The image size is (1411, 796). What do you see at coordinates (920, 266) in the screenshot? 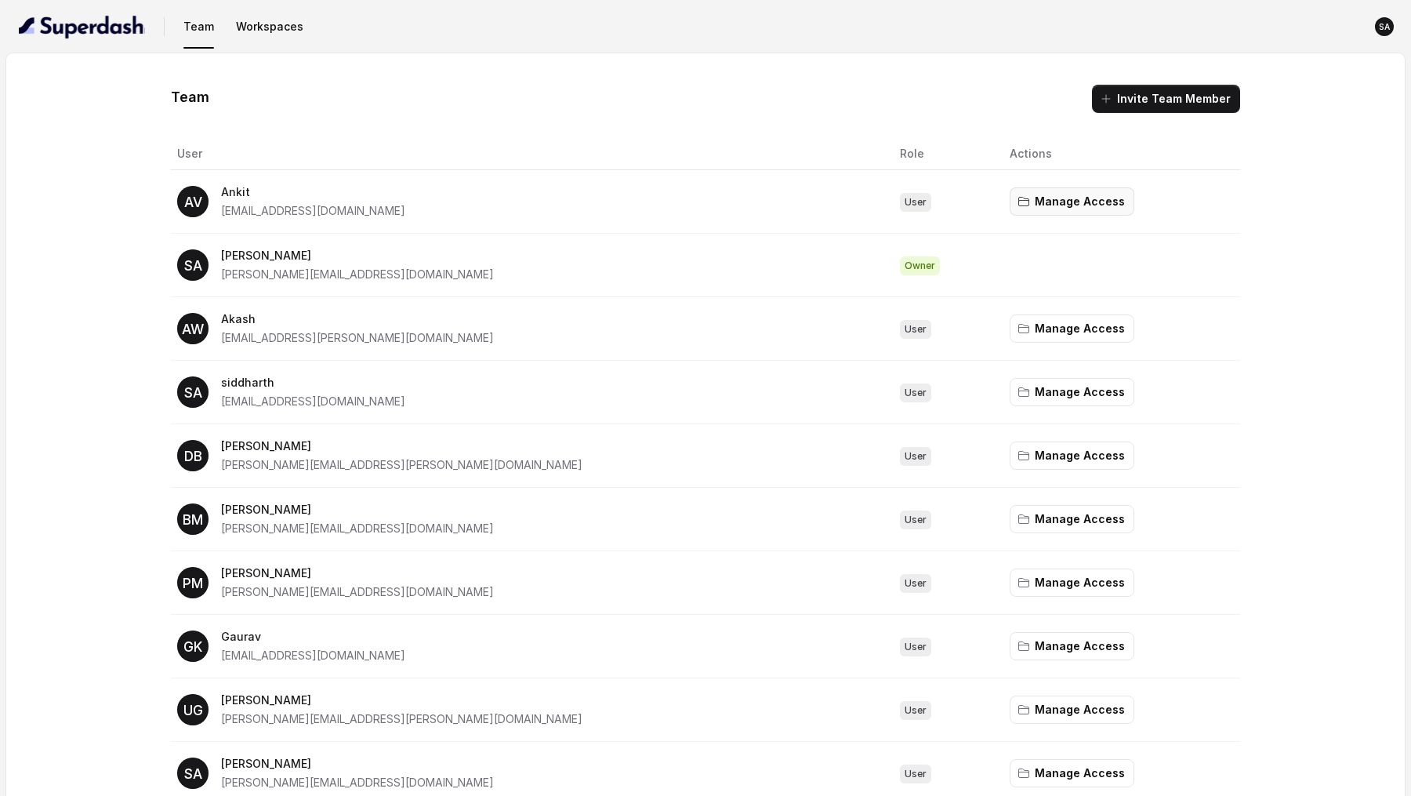
I see `span: Owner` at bounding box center [920, 266].